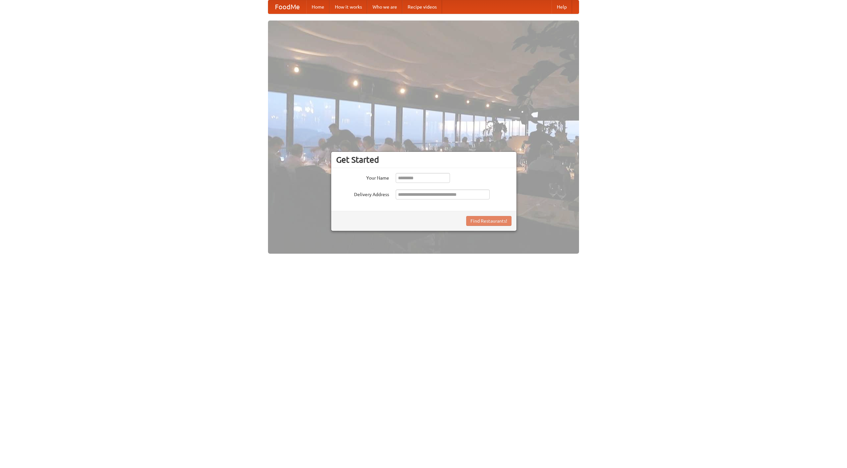 The width and height of the screenshot is (847, 468). Describe the element at coordinates (363, 194) in the screenshot. I see `label: Delivery Address` at that location.